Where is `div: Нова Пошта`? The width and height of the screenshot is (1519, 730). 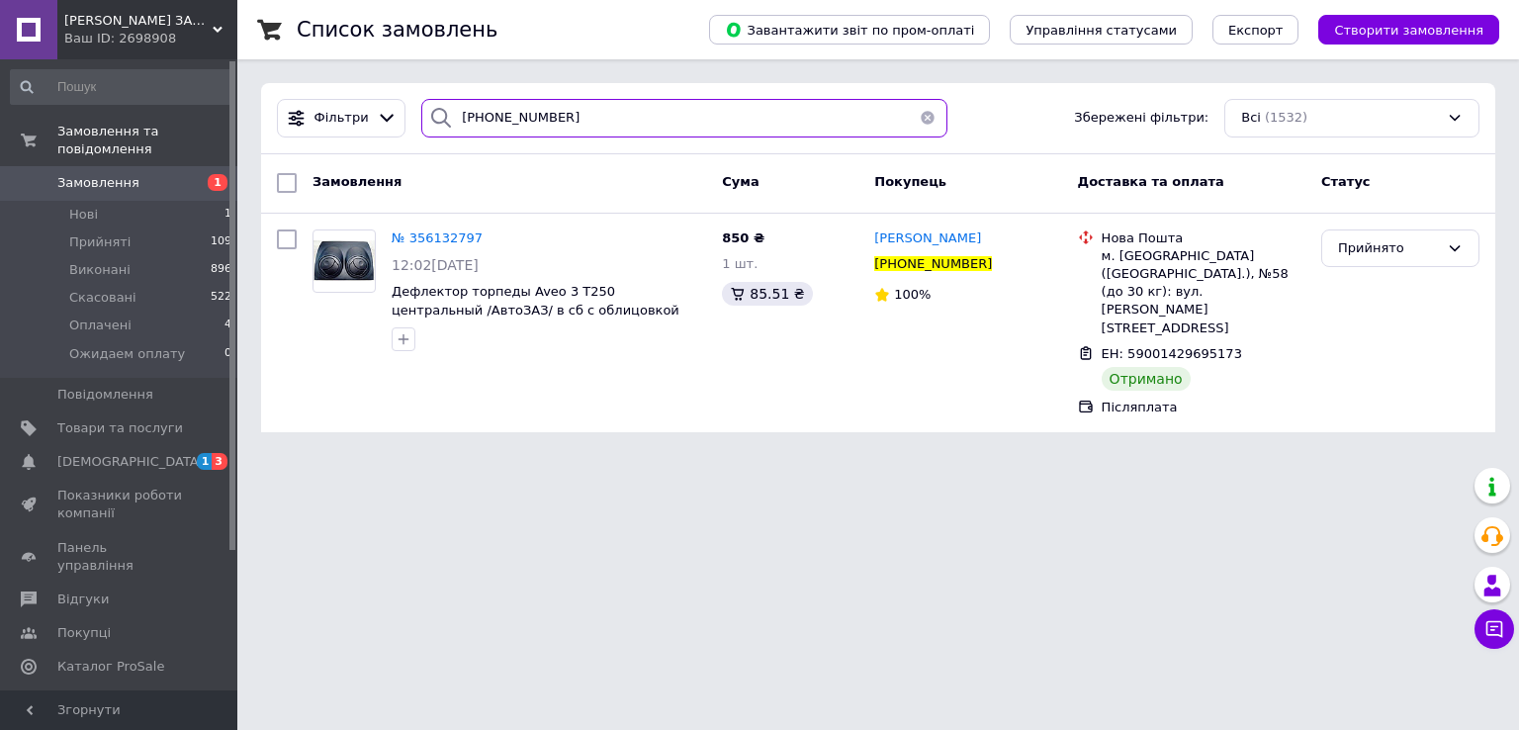
div: Нова Пошта is located at coordinates (1203, 238).